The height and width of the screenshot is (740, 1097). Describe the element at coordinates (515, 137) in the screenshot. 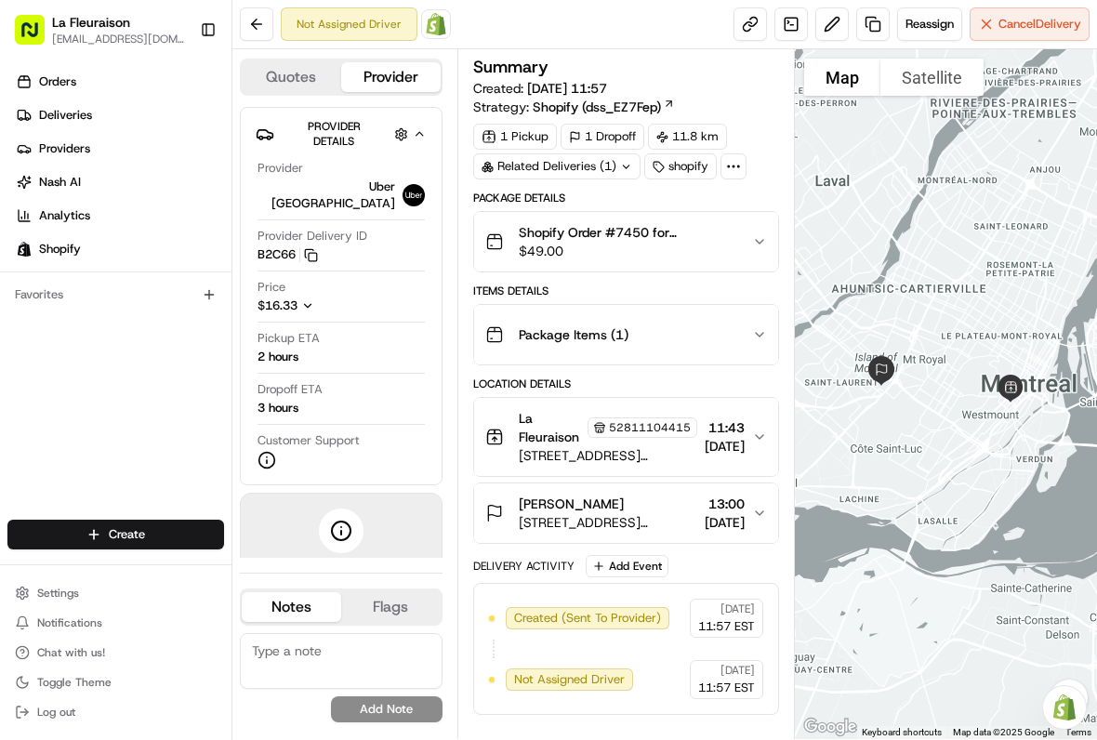

I see `div: 1 Pickup` at that location.